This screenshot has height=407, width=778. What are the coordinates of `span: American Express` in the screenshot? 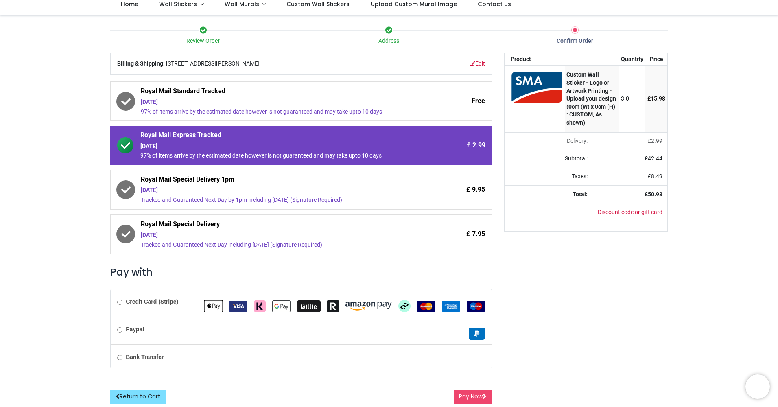 It's located at (451, 305).